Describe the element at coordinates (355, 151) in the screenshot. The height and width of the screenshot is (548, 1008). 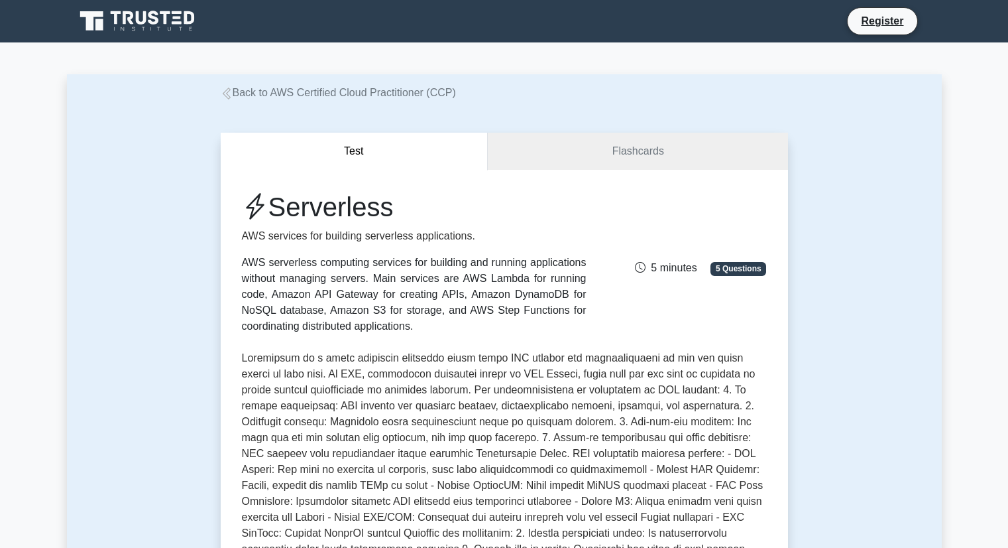
I see `button: Test` at that location.